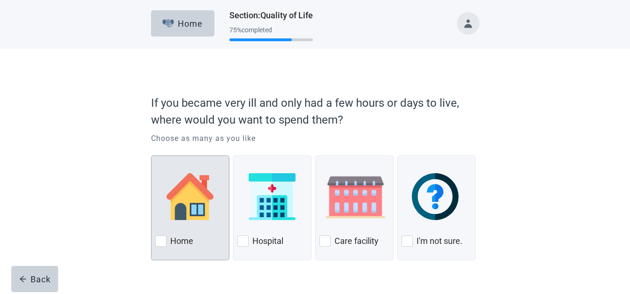 This screenshot has width=630, height=294. Describe the element at coordinates (356, 241) in the screenshot. I see `label: Care facility` at that location.